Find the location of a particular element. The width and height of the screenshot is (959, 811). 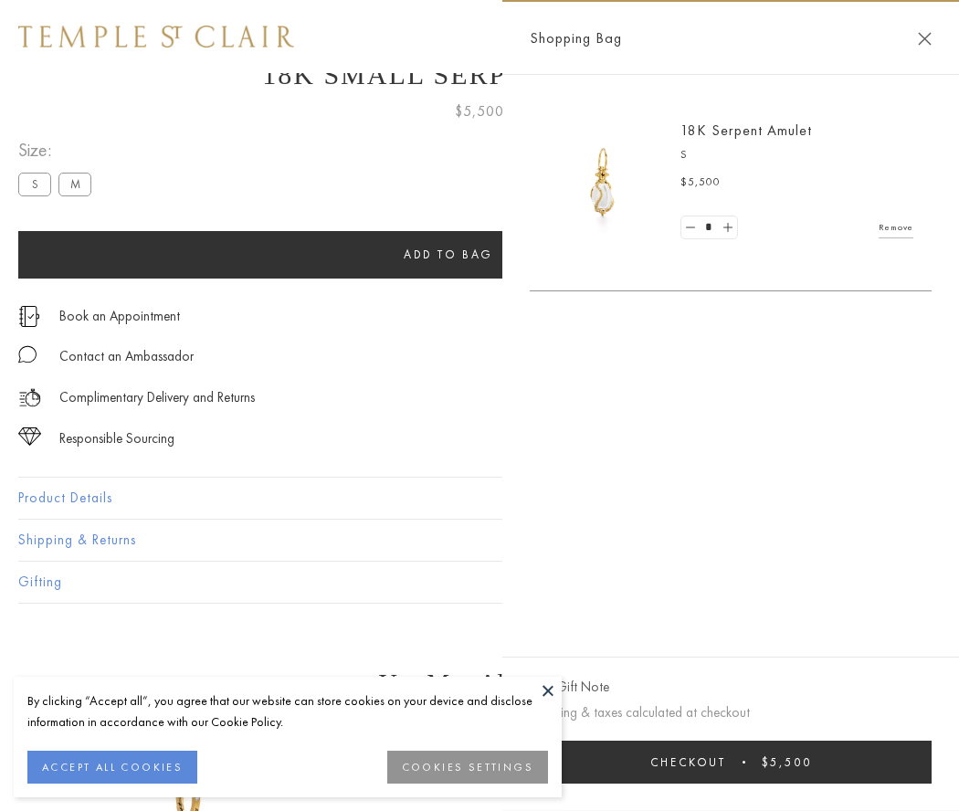

img: Temple St. Clair is located at coordinates (156, 37).